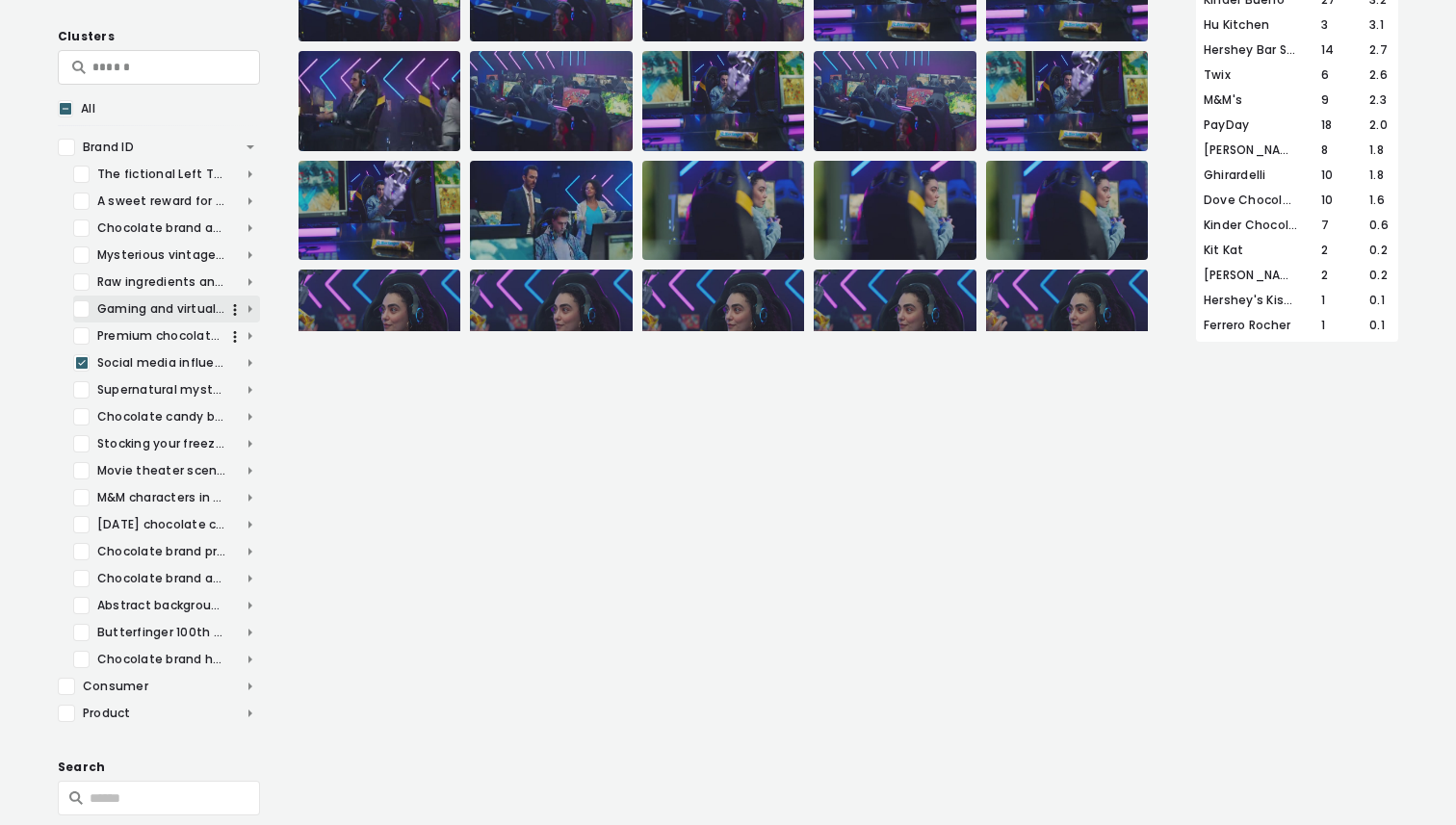  Describe the element at coordinates (1374, 200) in the screenshot. I see `div: 1.6` at that location.